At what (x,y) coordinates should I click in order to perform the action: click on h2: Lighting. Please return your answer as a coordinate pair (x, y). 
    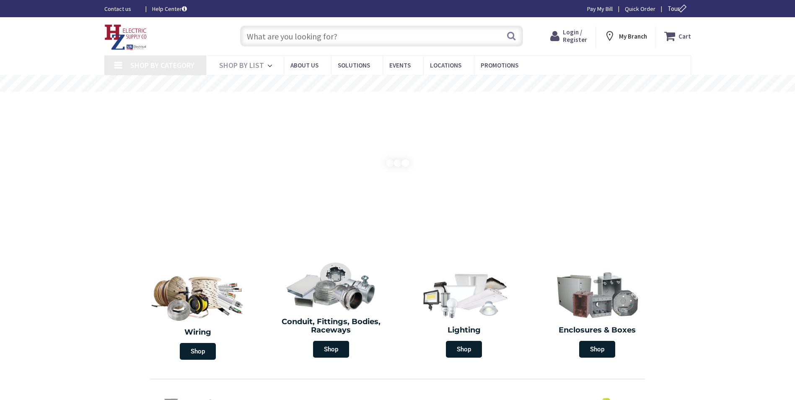
    Looking at the image, I should click on (464, 330).